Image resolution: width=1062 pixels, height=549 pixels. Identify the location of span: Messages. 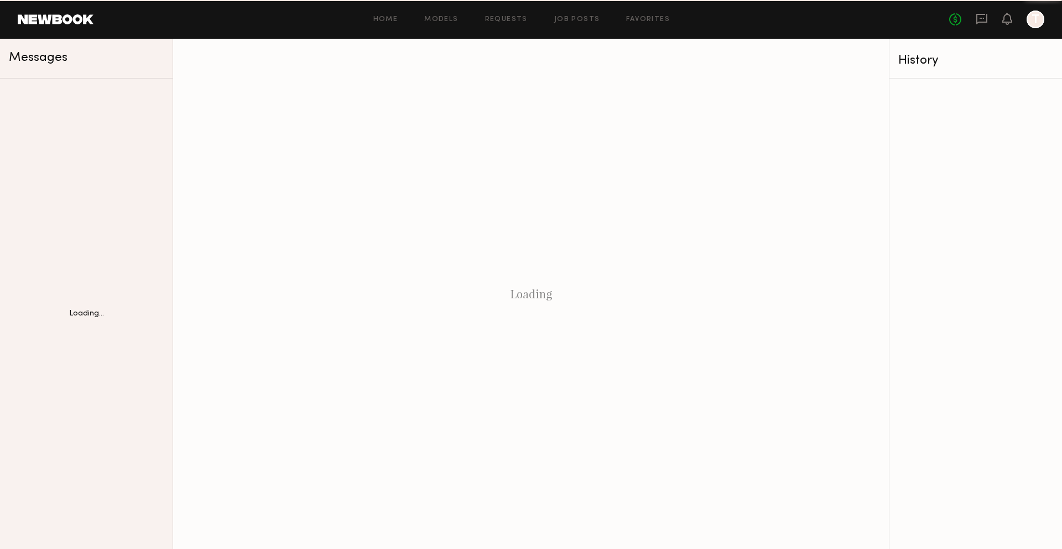
(38, 58).